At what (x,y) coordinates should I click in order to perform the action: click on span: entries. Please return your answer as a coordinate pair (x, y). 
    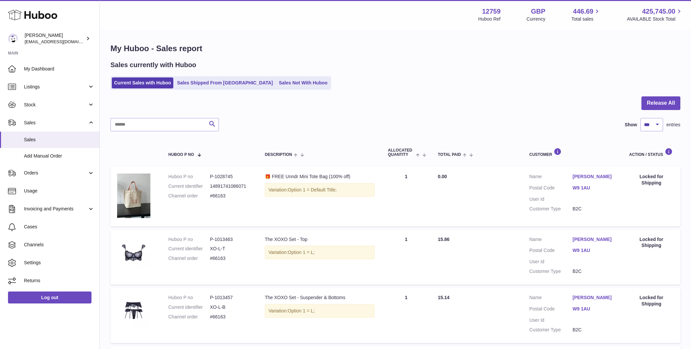
    Looking at the image, I should click on (673, 125).